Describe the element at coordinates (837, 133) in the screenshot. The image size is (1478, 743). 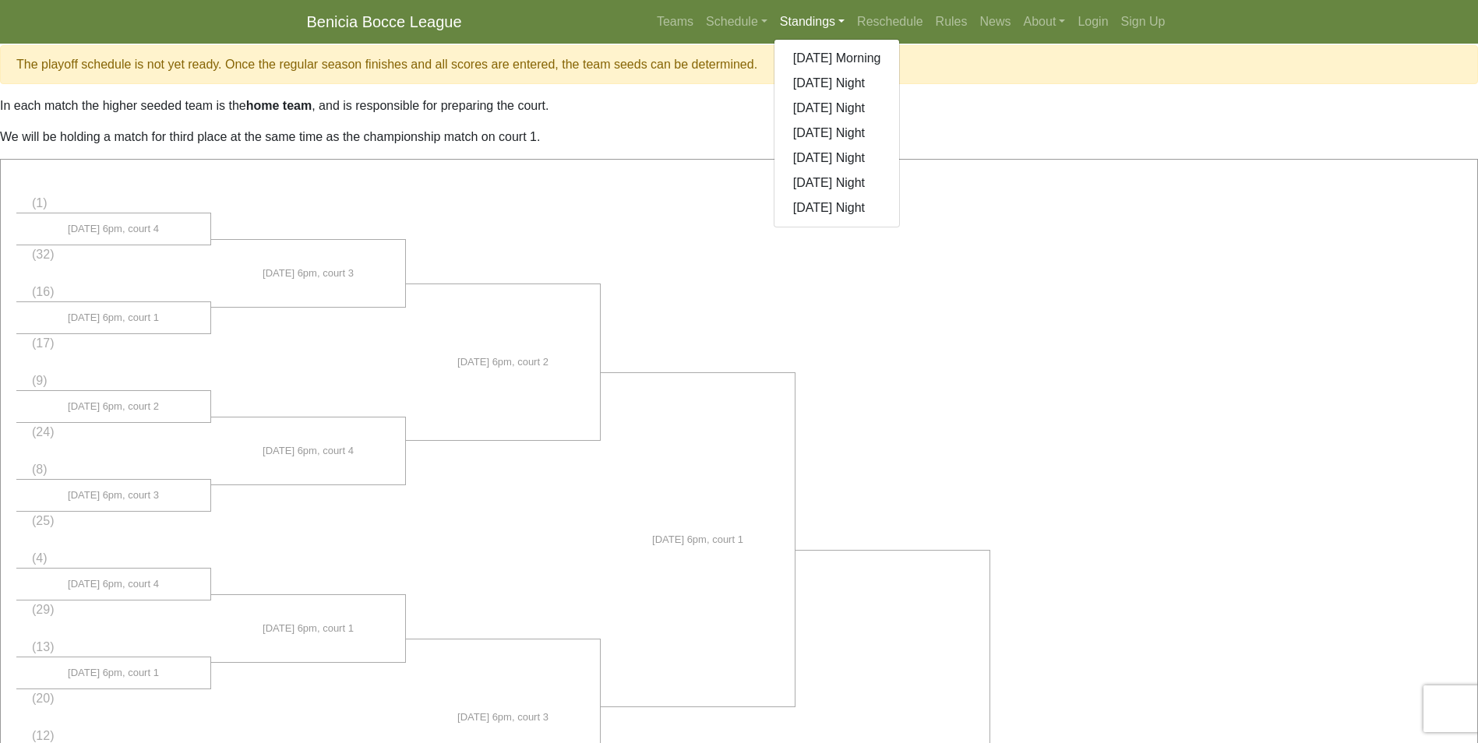
I see `div: Standings` at that location.